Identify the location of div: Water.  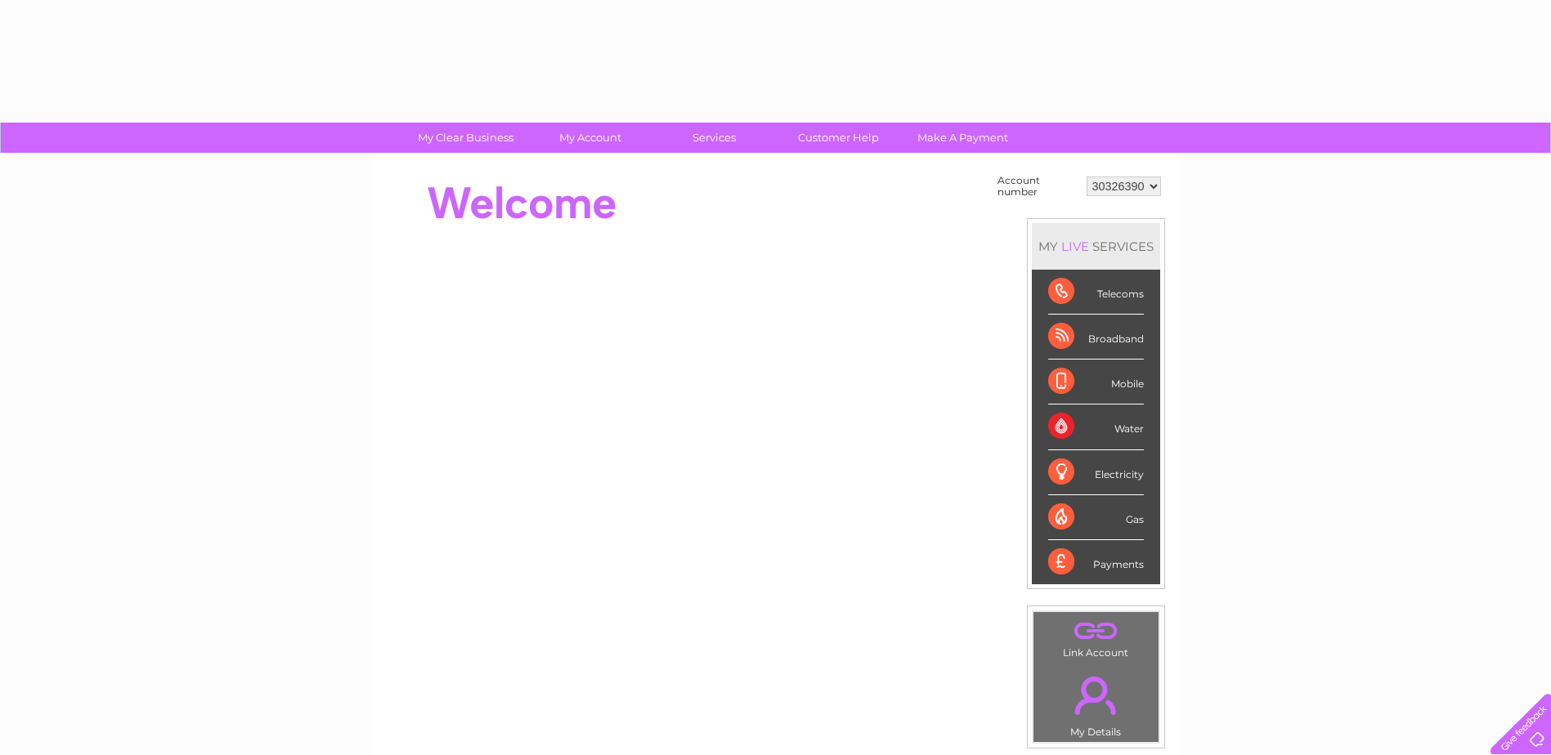
(1096, 427).